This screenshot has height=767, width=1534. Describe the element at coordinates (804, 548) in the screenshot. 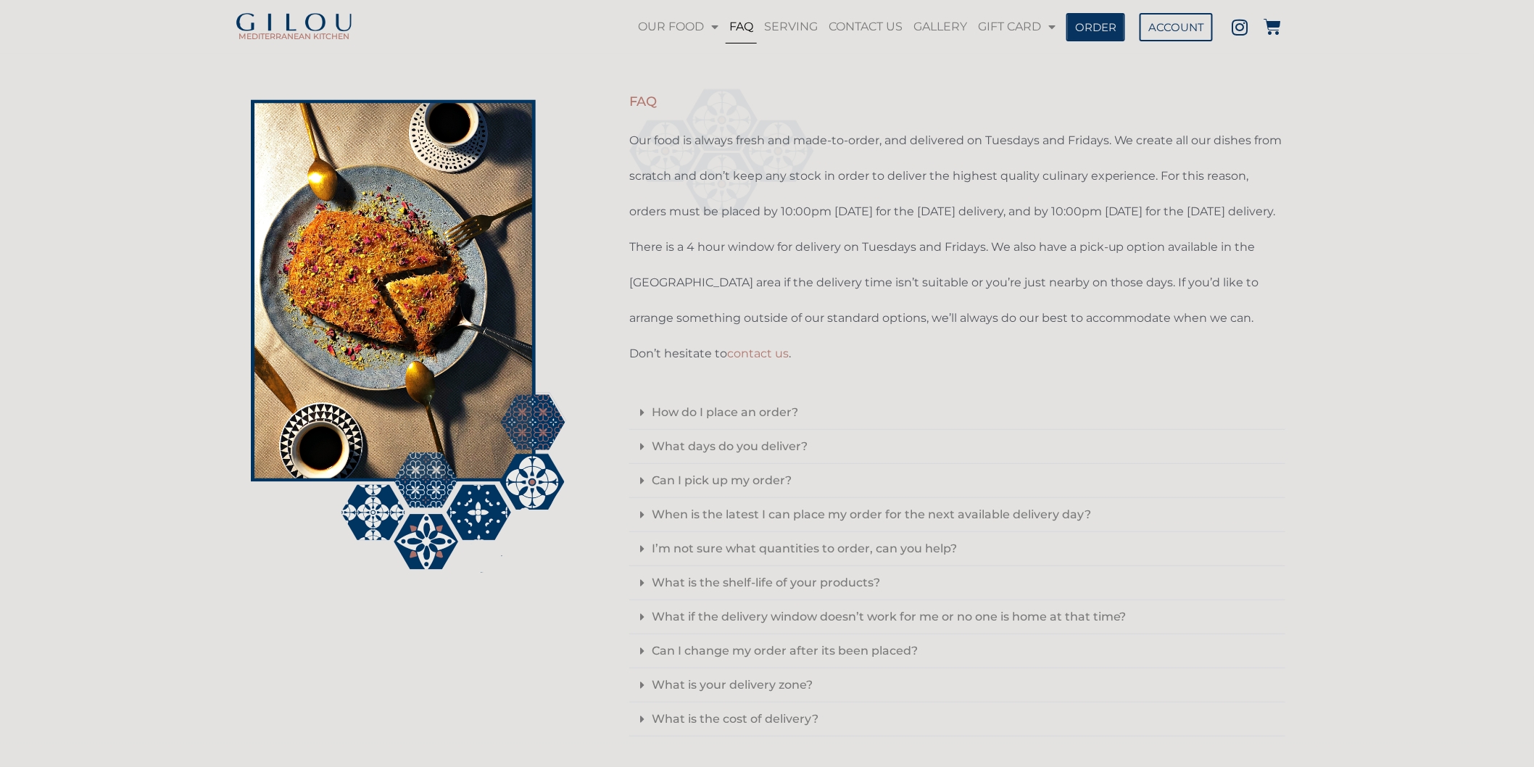

I see `a: I’m not sure what quantities to order, can you help?` at that location.